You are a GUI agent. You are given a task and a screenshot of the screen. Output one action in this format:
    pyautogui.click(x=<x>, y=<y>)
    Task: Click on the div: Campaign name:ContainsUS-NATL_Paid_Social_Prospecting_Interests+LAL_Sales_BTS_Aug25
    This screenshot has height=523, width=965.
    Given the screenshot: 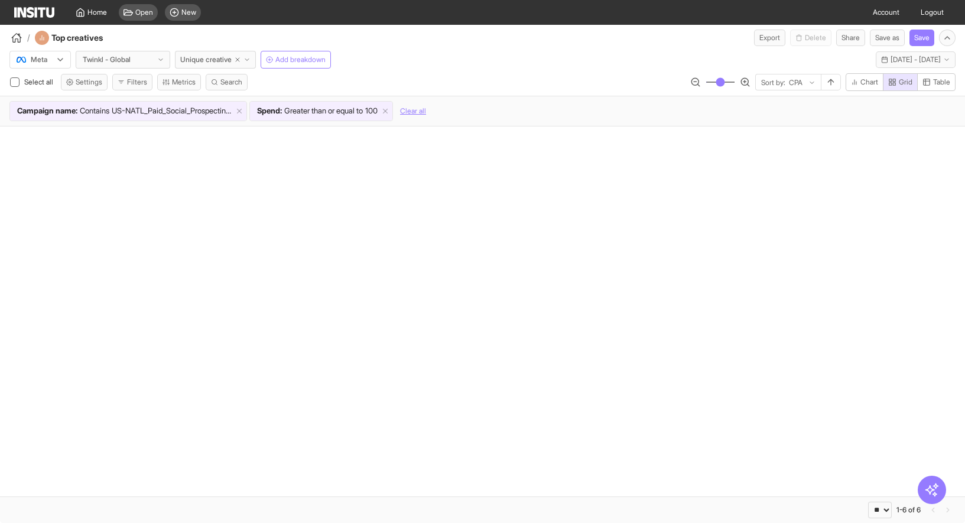 What is the action you would take?
    pyautogui.click(x=128, y=111)
    